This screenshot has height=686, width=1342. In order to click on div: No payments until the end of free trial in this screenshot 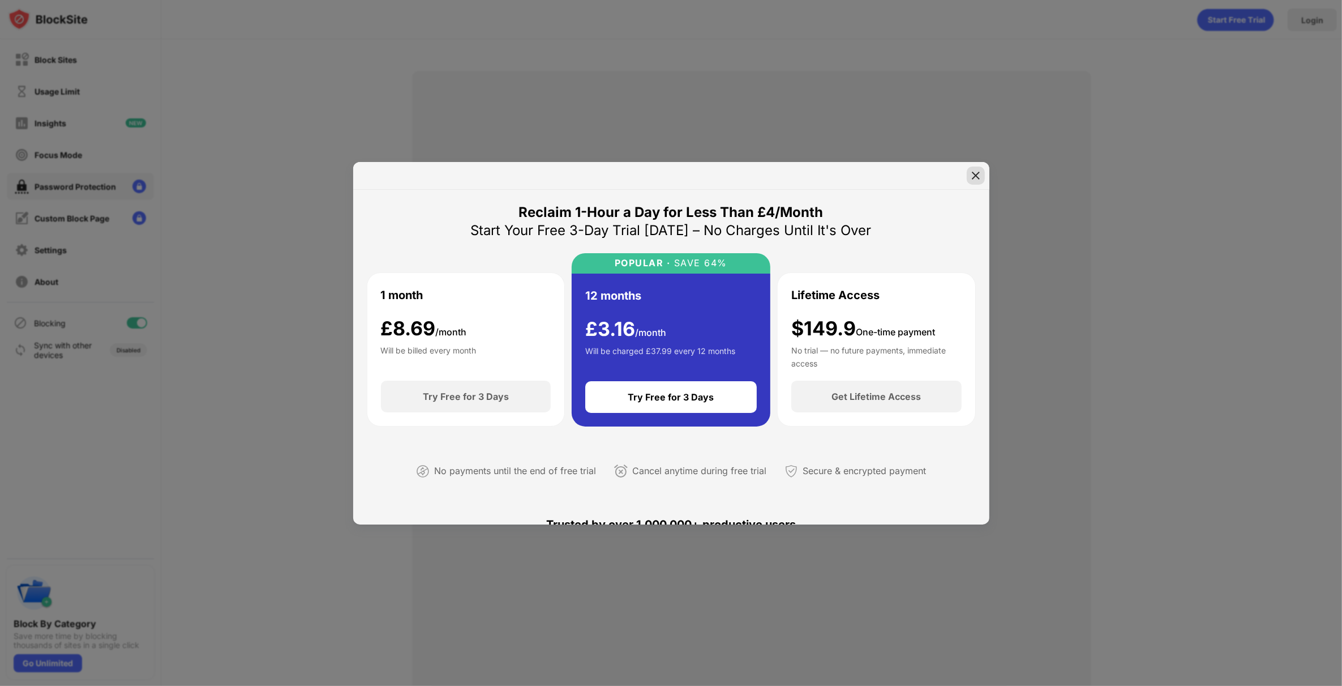, I will do `click(515, 471)`.